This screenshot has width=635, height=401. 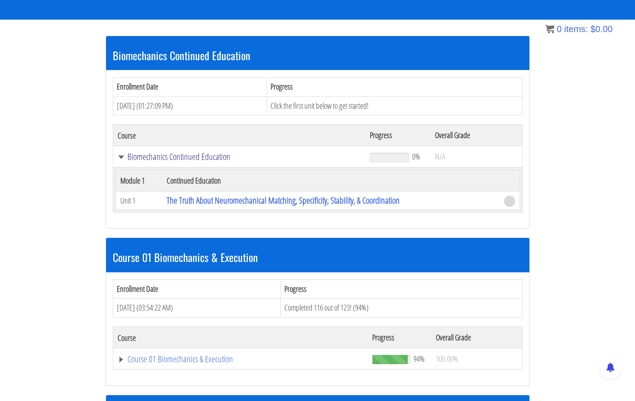 What do you see at coordinates (139, 181) in the screenshot?
I see `th: Module 1` at bounding box center [139, 181].